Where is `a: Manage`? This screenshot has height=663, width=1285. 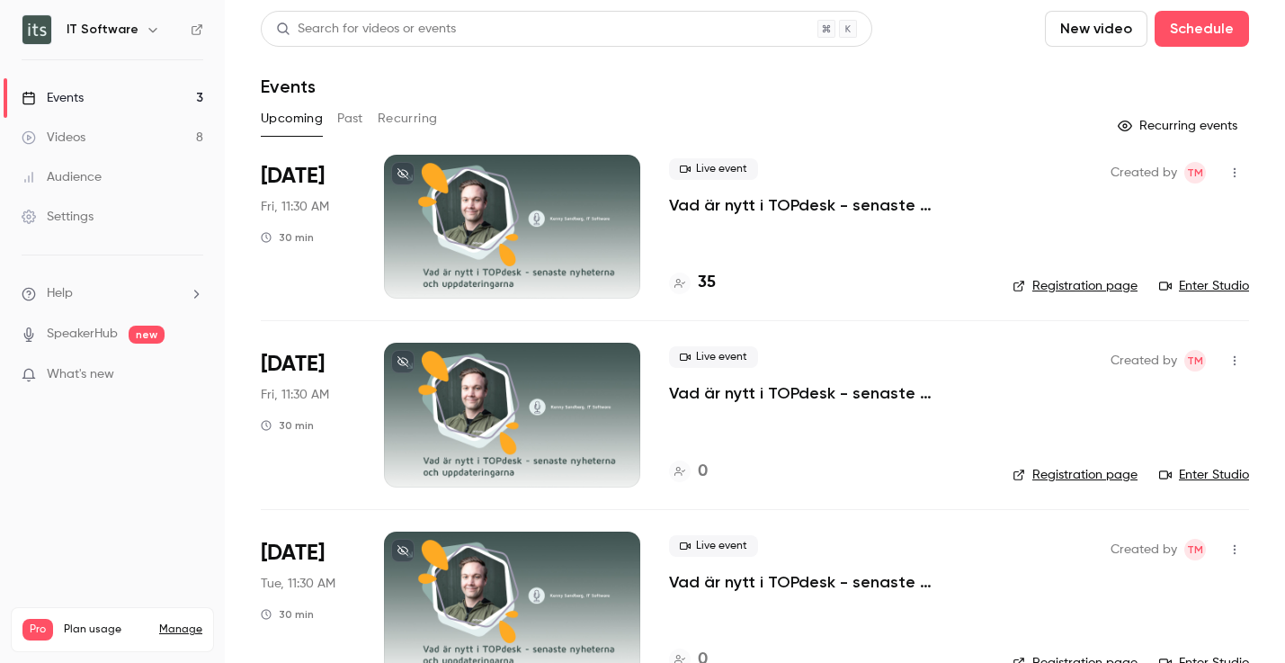 a: Manage is located at coordinates (181, 629).